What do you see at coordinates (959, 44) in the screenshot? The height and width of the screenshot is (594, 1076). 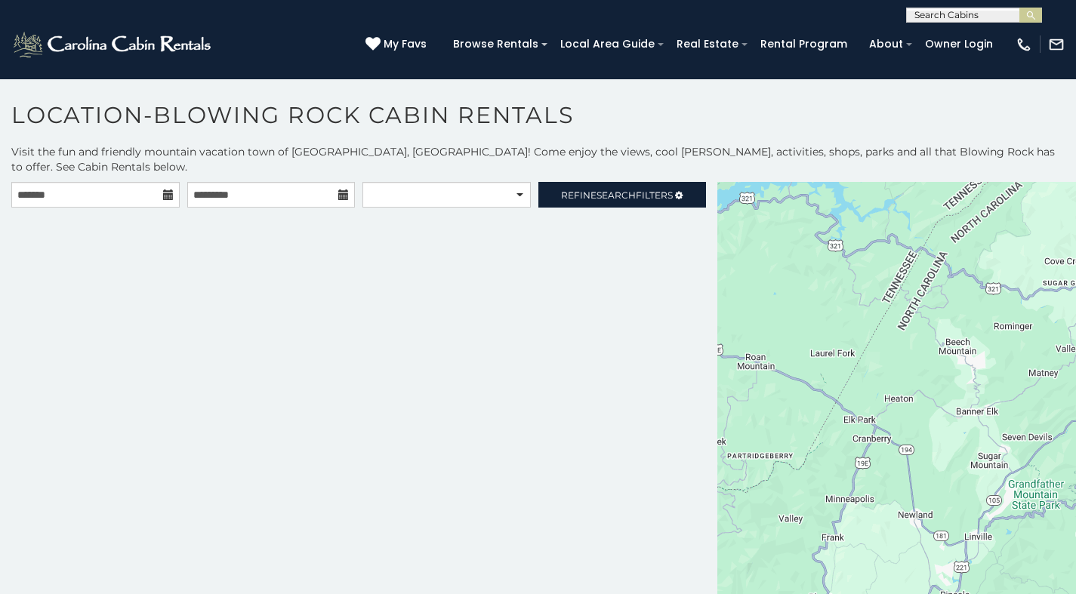 I see `a: Owner Login` at bounding box center [959, 44].